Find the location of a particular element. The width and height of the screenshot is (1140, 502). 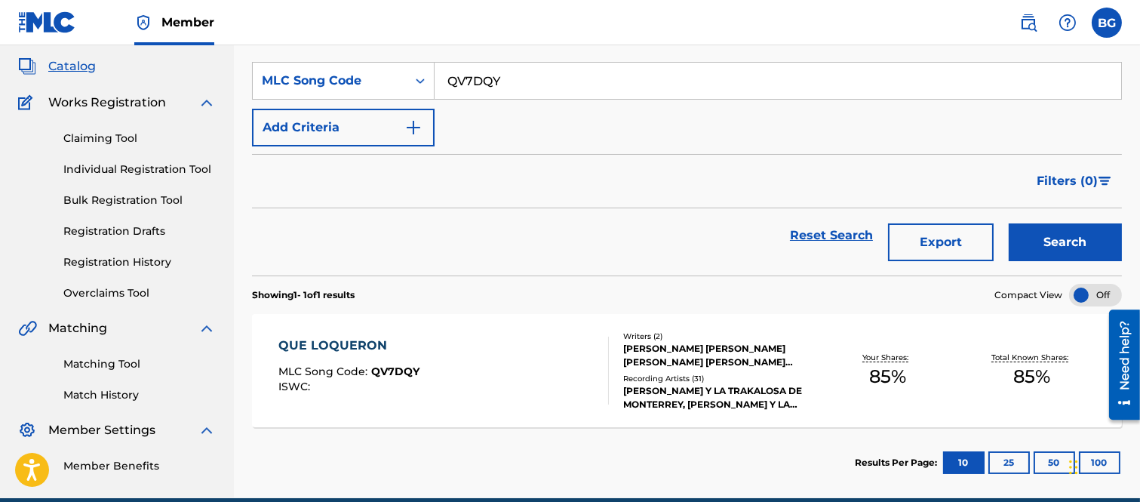

form: Search Form is located at coordinates (687, 168).